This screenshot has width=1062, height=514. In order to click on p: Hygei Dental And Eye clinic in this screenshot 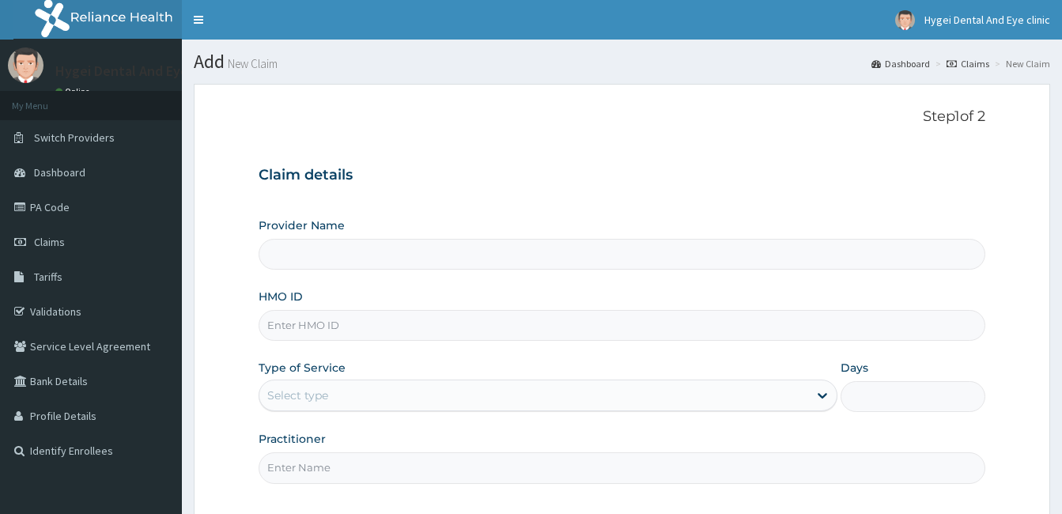, I will do `click(139, 71)`.